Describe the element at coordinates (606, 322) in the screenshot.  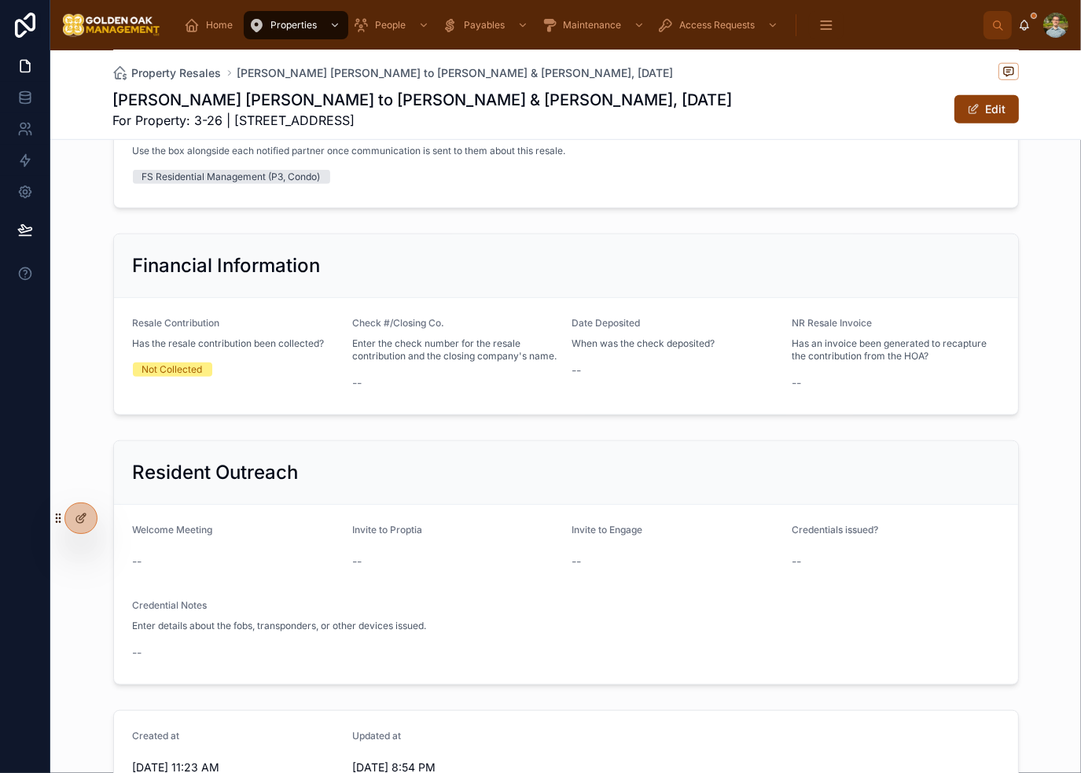
I see `span: Date Deposited` at that location.